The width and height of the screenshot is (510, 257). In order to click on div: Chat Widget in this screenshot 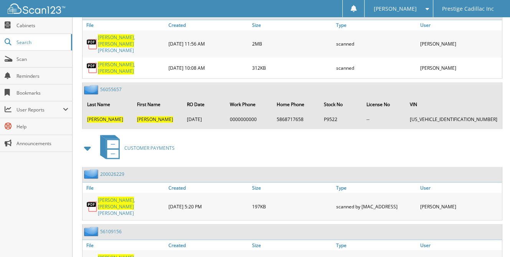, I will do `click(491, 239)`.